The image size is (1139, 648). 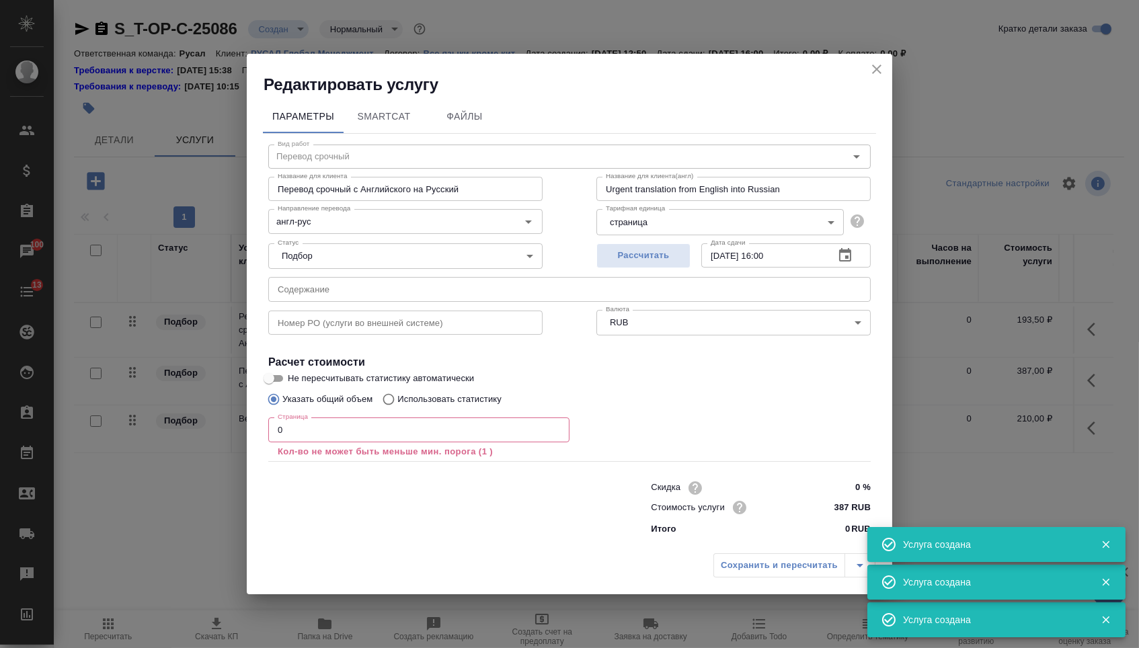 What do you see at coordinates (733, 323) in the screenshot?
I see `div: RUB` at bounding box center [733, 323].